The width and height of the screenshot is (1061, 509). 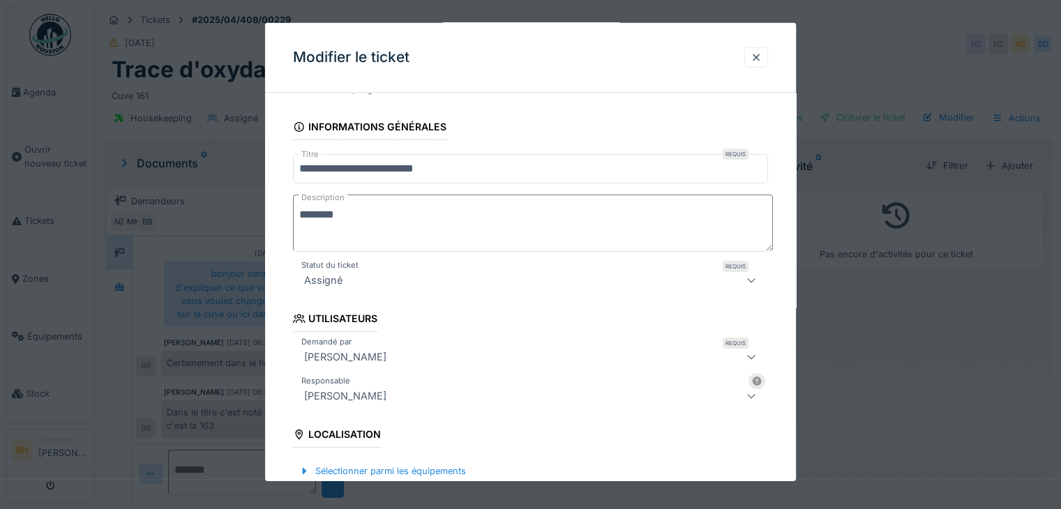 I want to click on label: Statut du ticket, so click(x=330, y=265).